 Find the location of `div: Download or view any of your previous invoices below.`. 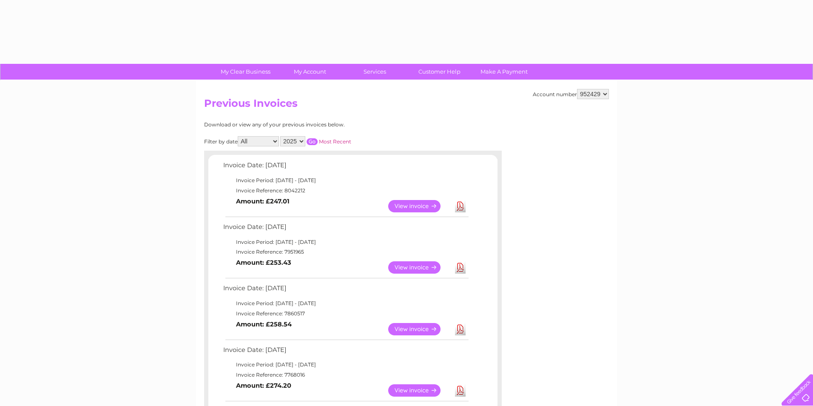

div: Download or view any of your previous invoices below. is located at coordinates (316, 125).